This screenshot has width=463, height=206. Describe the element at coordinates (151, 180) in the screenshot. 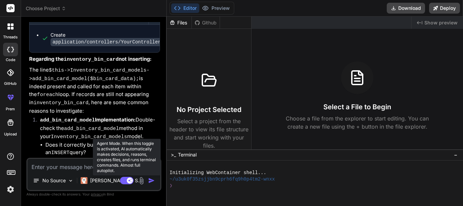

I see `img: icon` at that location.